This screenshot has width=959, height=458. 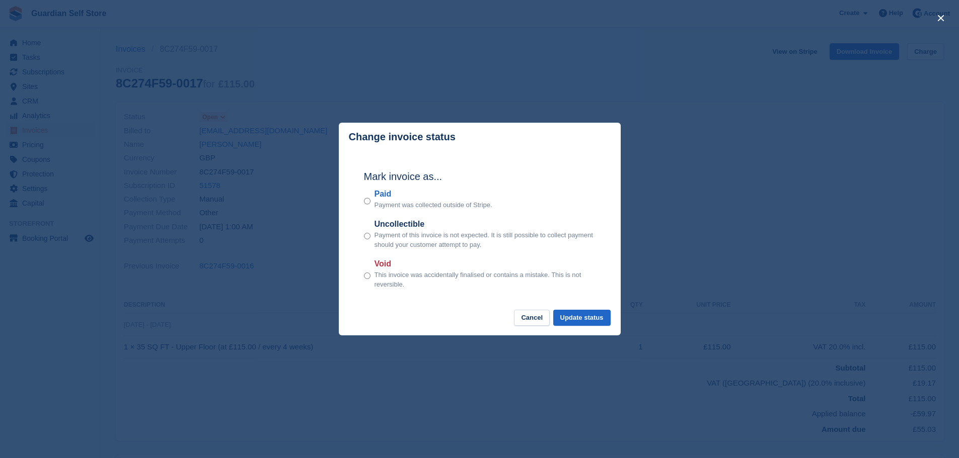 What do you see at coordinates (531, 318) in the screenshot?
I see `button: Cancel` at bounding box center [531, 318].